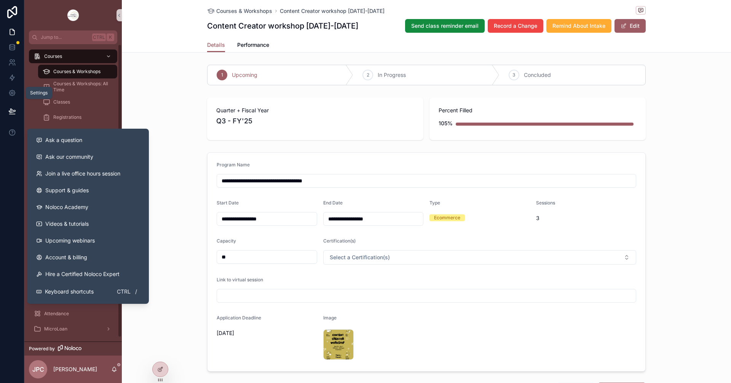 The height and width of the screenshot is (383, 731). I want to click on a: Classes, so click(78, 102).